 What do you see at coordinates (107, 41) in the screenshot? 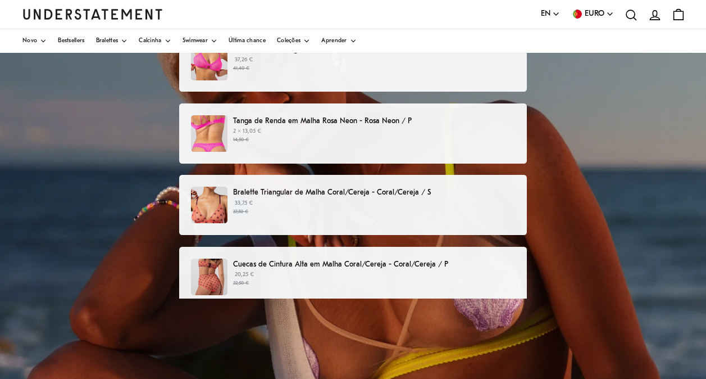
I see `span: Bralettes` at bounding box center [107, 41].